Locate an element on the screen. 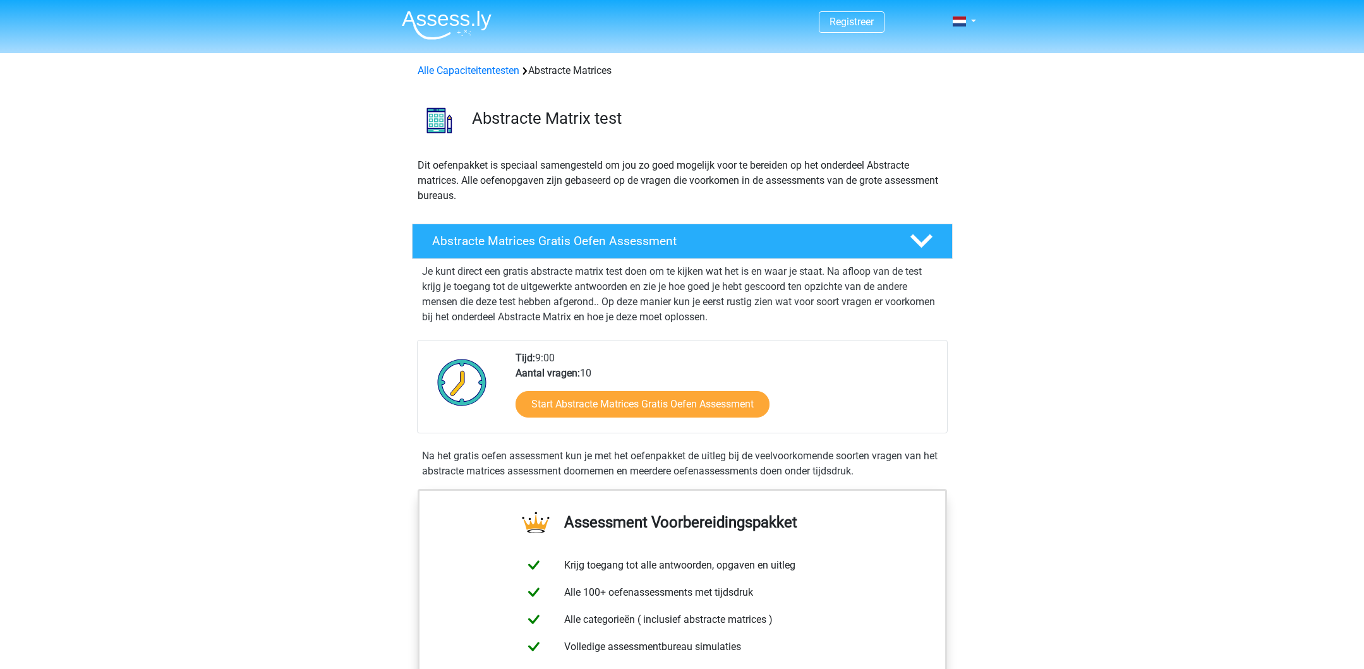 The width and height of the screenshot is (1364, 669). a: Alle Capaciteitentesten is located at coordinates (468, 70).